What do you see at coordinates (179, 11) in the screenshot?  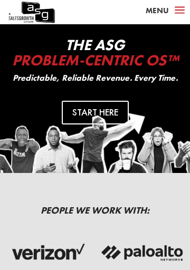 I see `span: a` at bounding box center [179, 11].